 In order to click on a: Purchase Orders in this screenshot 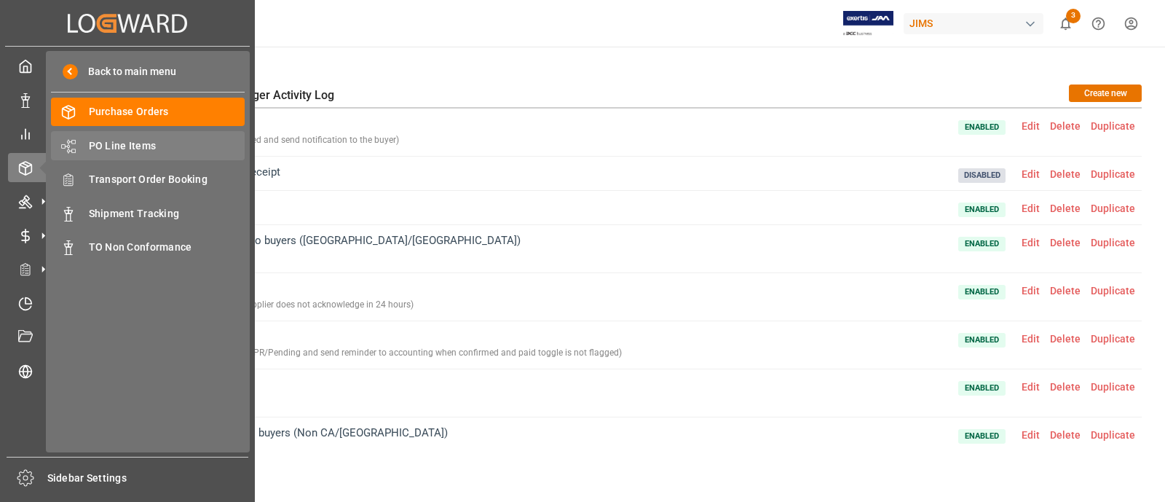, I will do `click(148, 111)`.